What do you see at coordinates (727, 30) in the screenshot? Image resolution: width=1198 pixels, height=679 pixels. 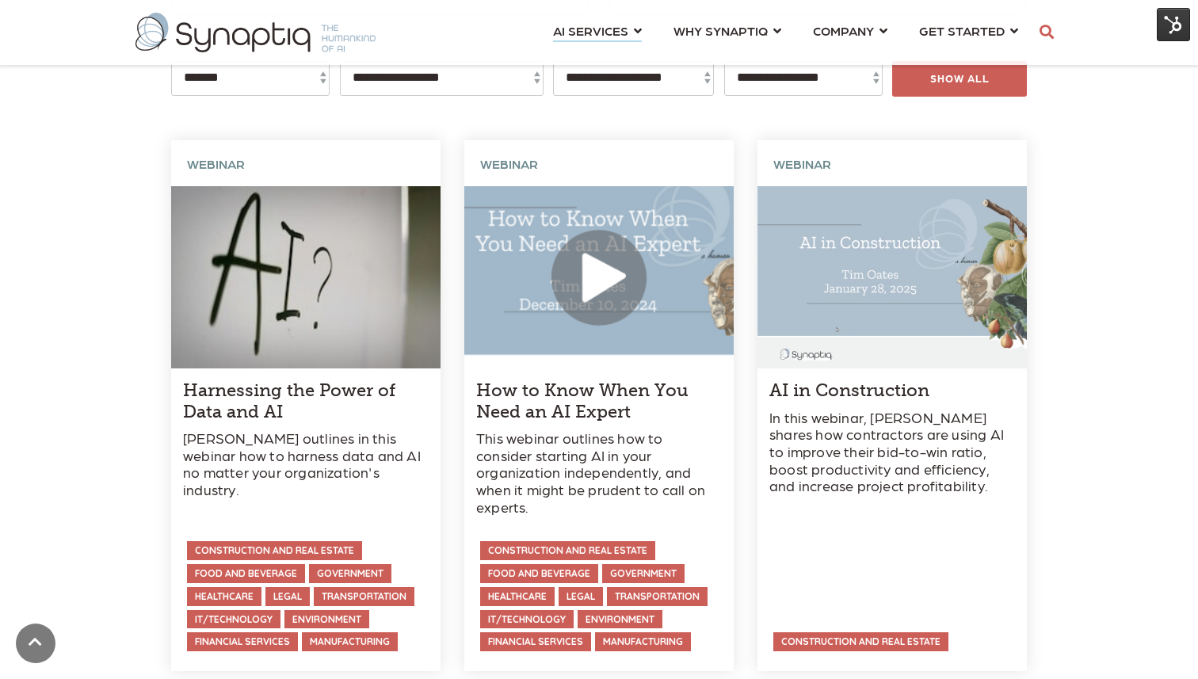 I see `a: WHY SYNAPTIQ` at bounding box center [727, 30].